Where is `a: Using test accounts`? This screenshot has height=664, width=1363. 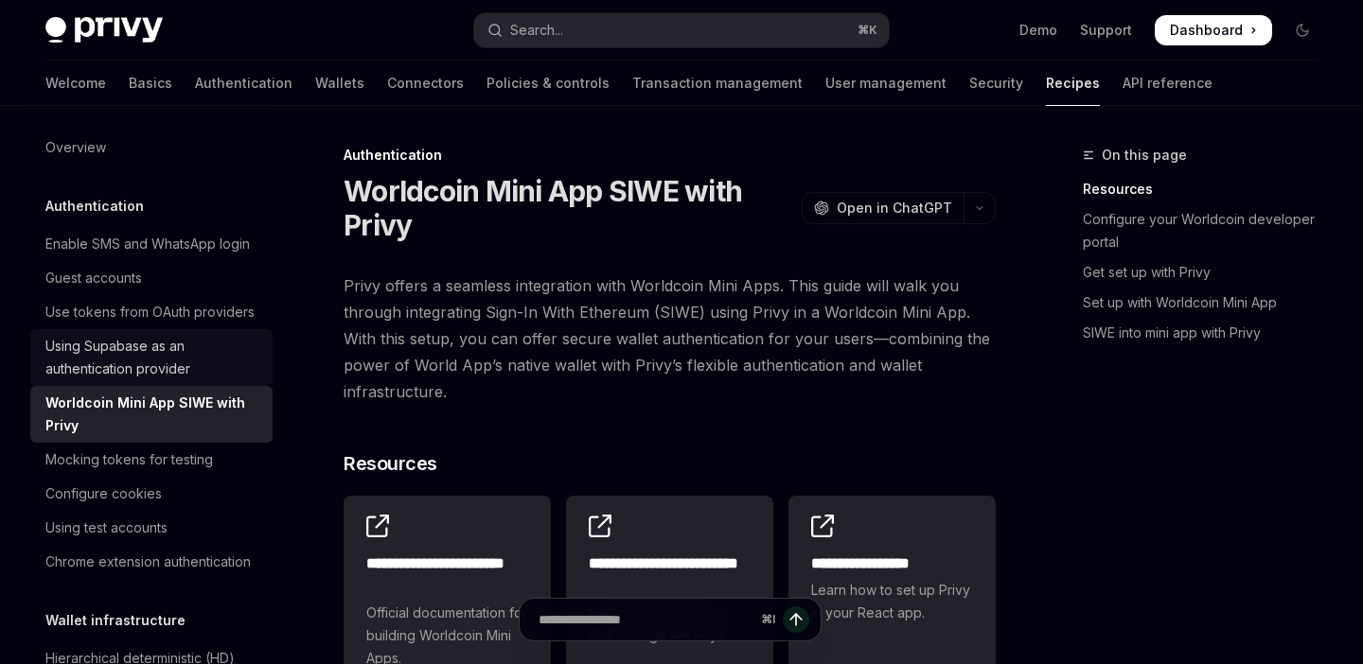 a: Using test accounts is located at coordinates (151, 528).